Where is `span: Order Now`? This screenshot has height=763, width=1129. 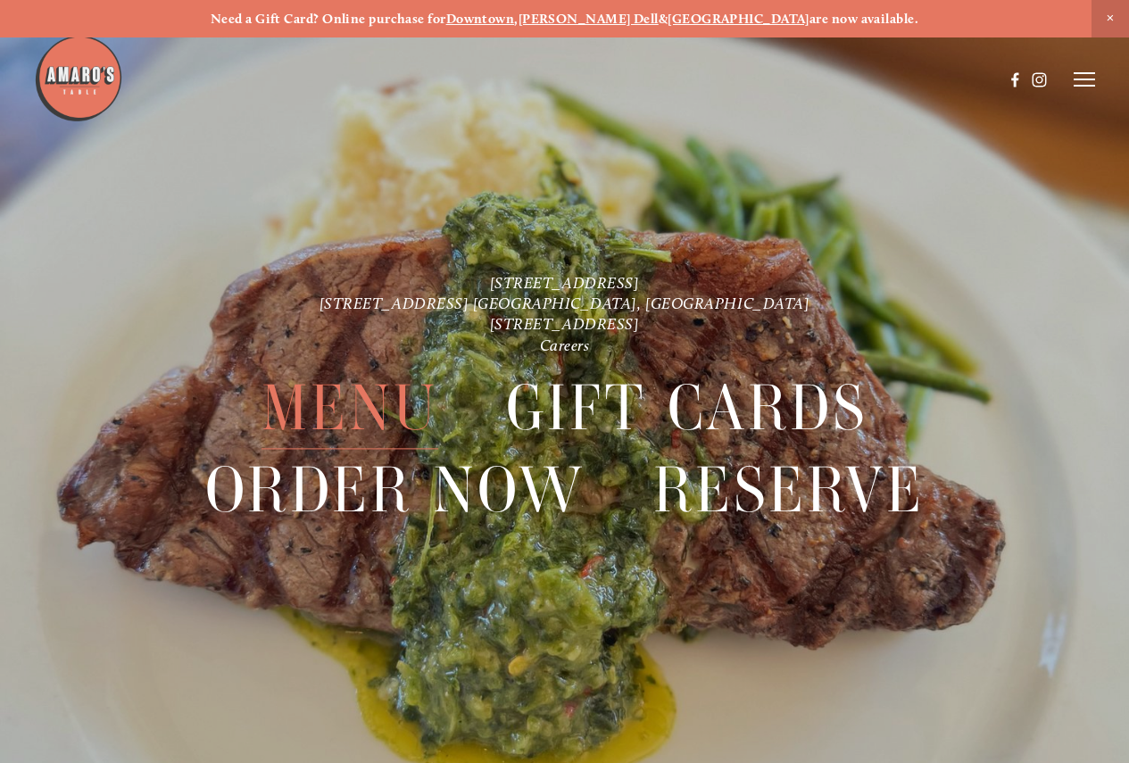 span: Order Now is located at coordinates (396, 491).